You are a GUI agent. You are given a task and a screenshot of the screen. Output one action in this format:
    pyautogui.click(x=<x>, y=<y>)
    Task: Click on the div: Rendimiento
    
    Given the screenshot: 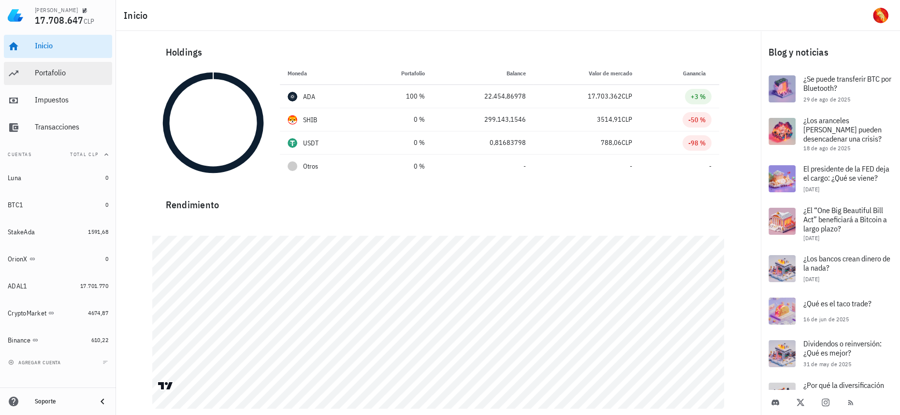 What is the action you would take?
    pyautogui.click(x=438, y=201)
    